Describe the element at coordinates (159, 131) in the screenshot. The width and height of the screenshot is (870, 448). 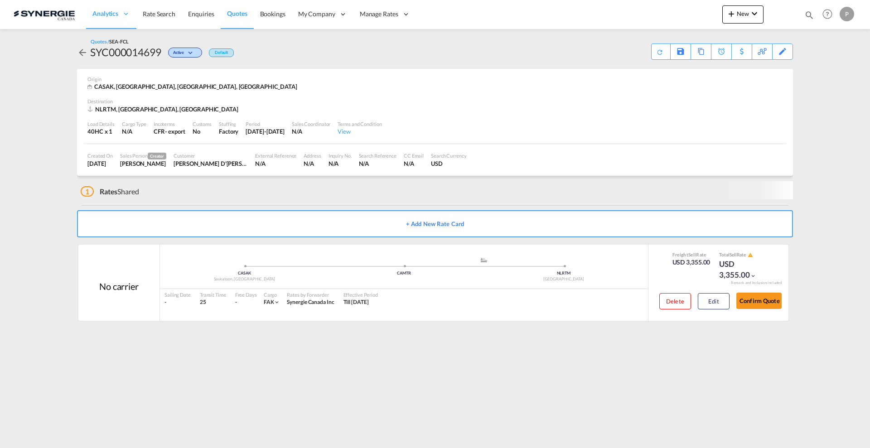
I see `div: CFR` at that location.